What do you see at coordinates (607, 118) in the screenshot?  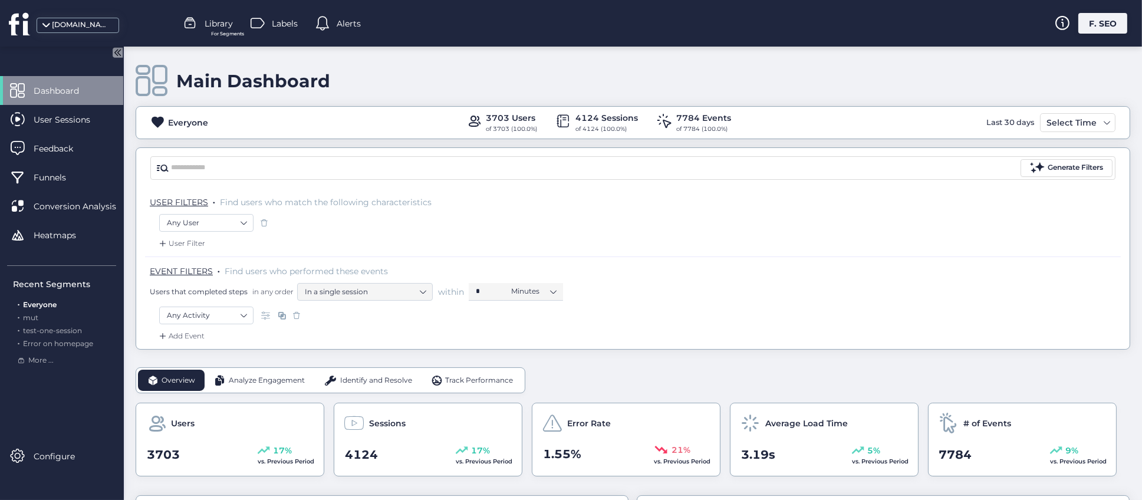 I see `div: 4124 Sessions` at bounding box center [607, 118].